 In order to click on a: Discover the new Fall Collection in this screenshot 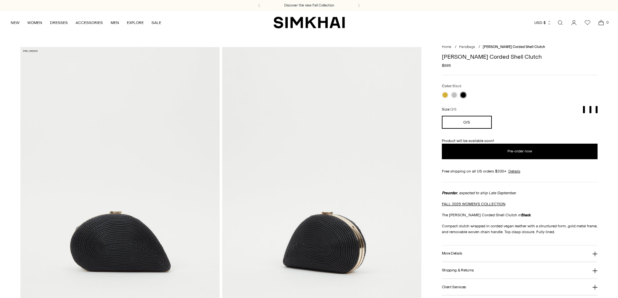, I will do `click(309, 6)`.